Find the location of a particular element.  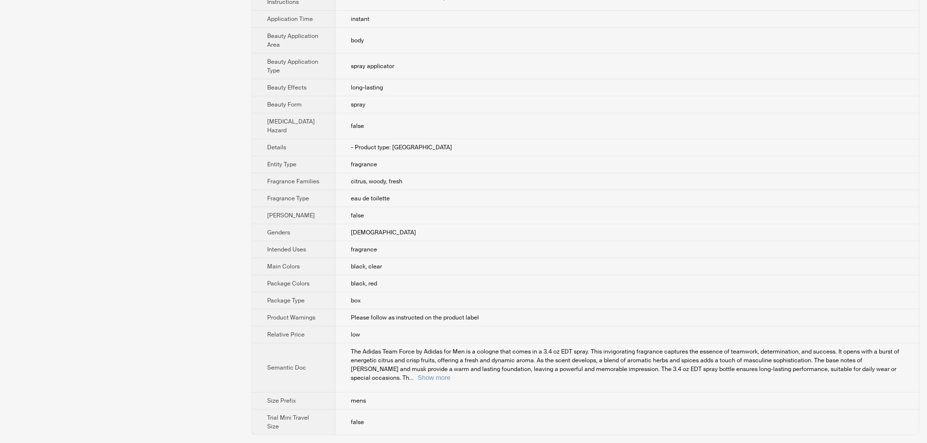

span: Fragrance Type is located at coordinates (288, 198).